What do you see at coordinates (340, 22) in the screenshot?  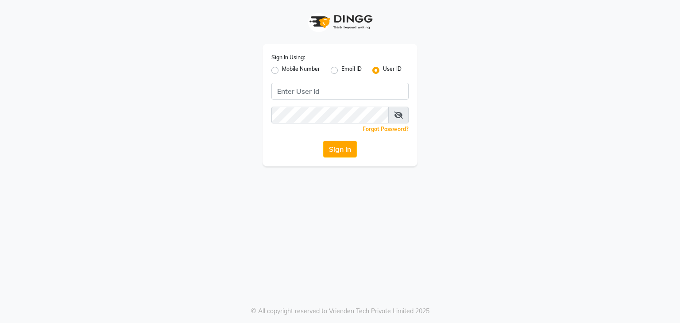 I see `img: logo1.svg` at bounding box center [340, 22].